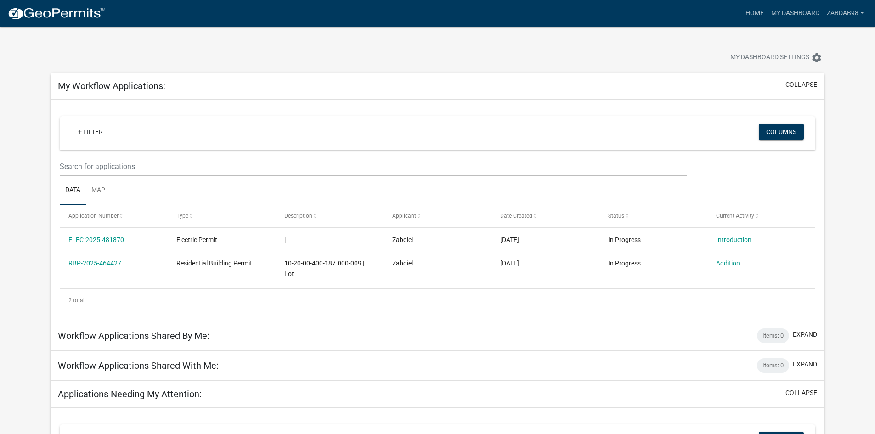 Image resolution: width=875 pixels, height=434 pixels. I want to click on a: Data, so click(73, 191).